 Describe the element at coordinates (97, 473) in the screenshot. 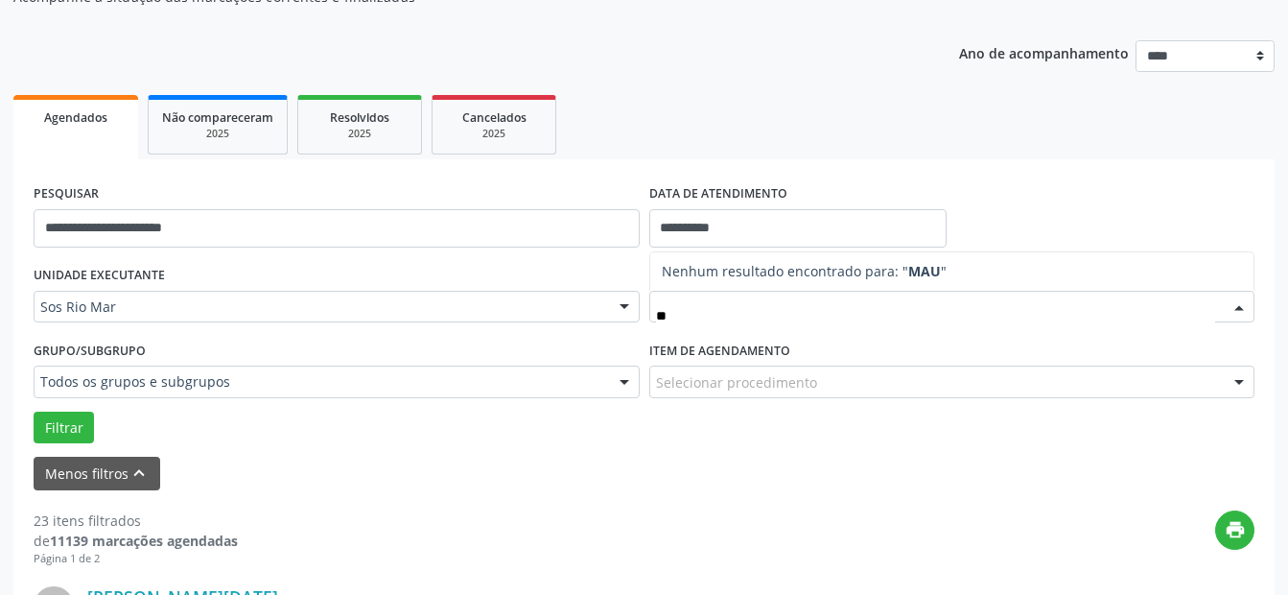

I see `button: Menos filtroskeyboard_arrow_up` at that location.